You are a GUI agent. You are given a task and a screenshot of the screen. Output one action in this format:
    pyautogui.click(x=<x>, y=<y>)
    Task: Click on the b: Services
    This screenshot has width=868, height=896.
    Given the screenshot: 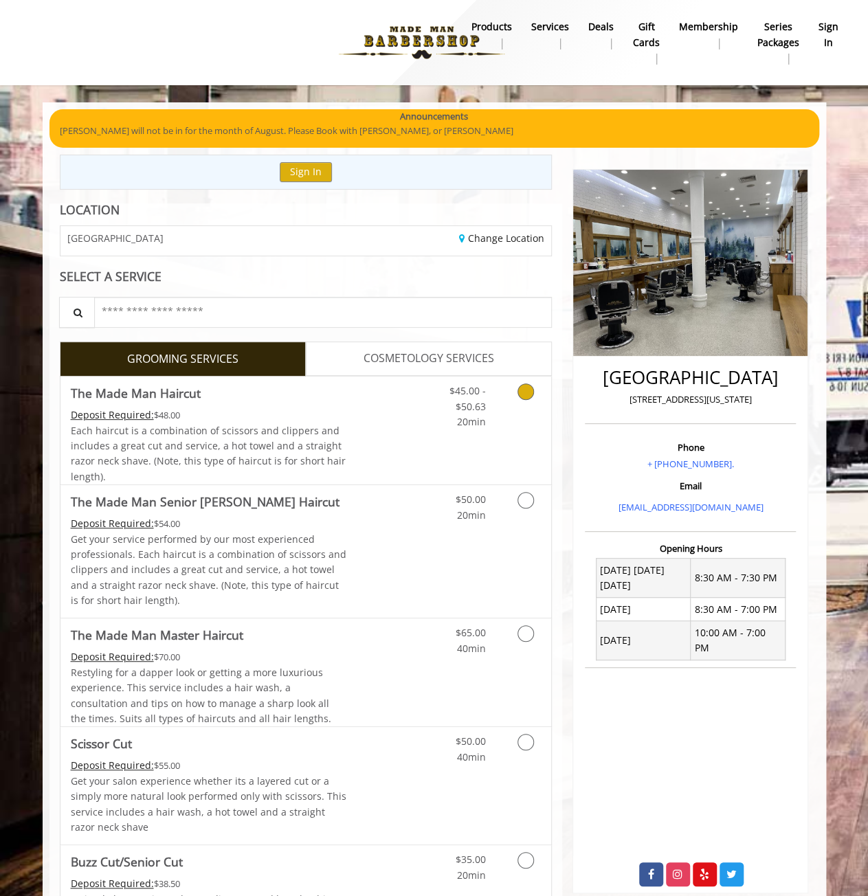 What is the action you would take?
    pyautogui.click(x=550, y=27)
    